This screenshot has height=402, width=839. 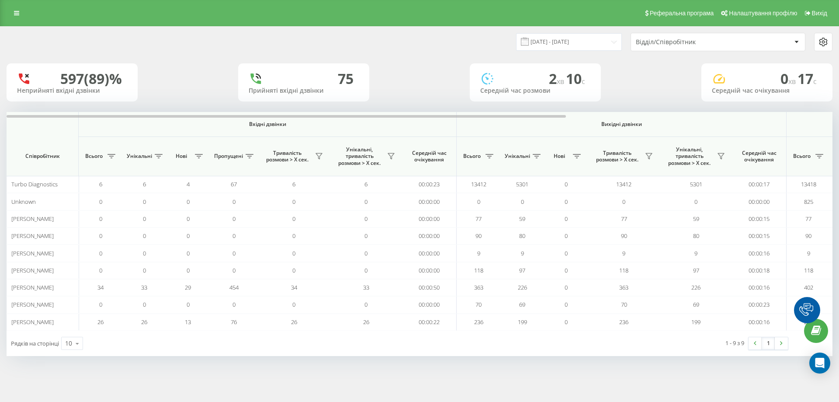 What do you see at coordinates (759, 270) in the screenshot?
I see `td: 00:00:18` at bounding box center [759, 270].